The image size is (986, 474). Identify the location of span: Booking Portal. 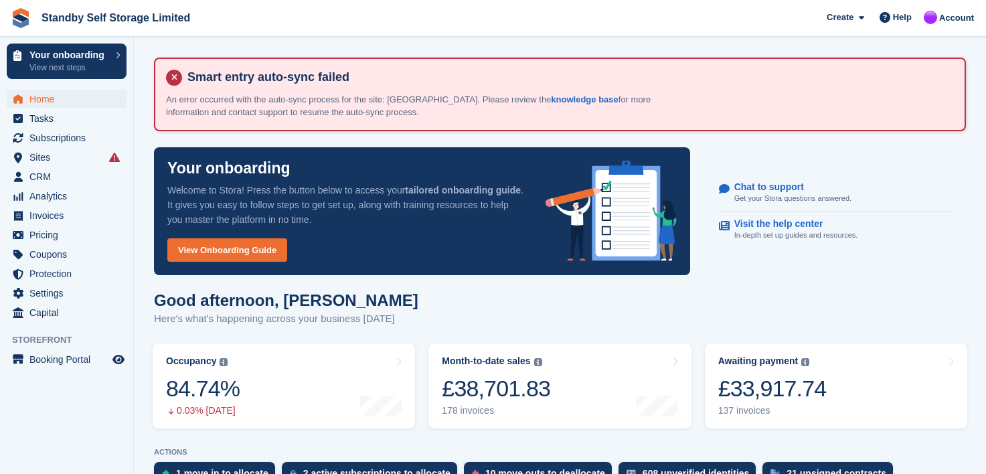
(70, 360).